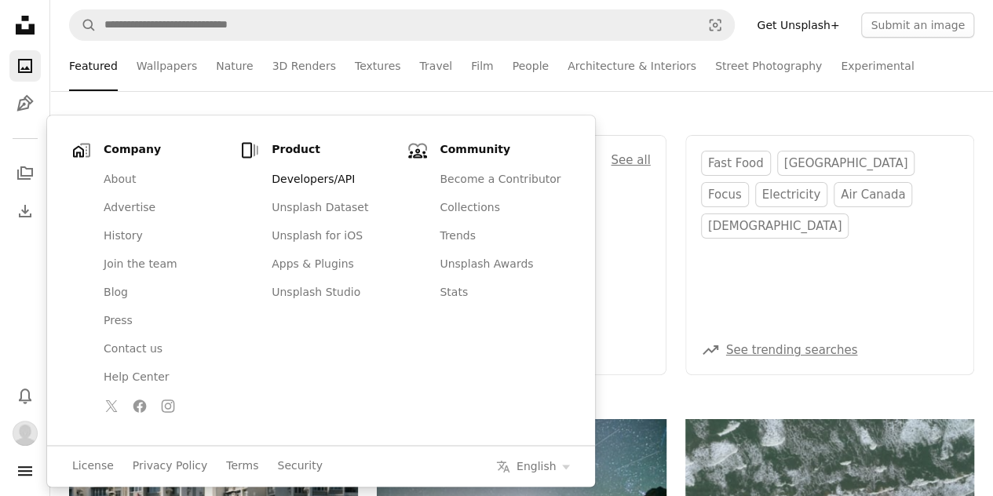  Describe the element at coordinates (531, 66) in the screenshot. I see `a: People` at that location.